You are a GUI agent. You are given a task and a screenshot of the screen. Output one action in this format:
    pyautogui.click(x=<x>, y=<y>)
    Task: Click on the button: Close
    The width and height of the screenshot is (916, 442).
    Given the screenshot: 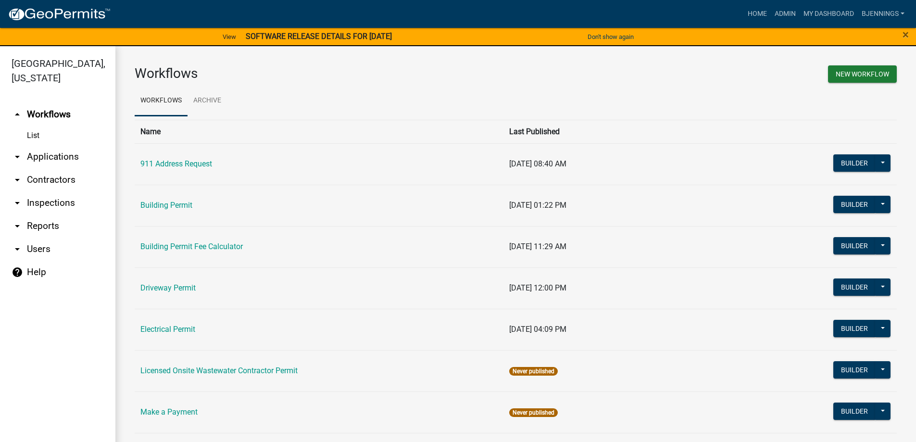 What is the action you would take?
    pyautogui.click(x=906, y=35)
    